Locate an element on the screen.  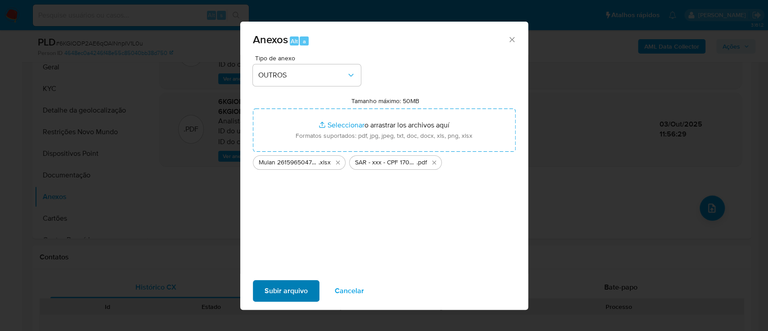
span: a is located at coordinates (304, 41).